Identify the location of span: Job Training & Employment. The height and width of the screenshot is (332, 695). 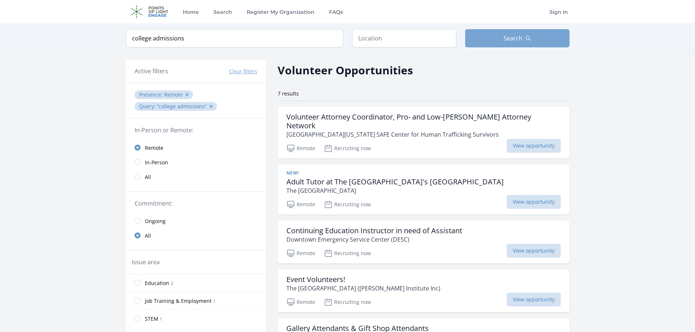
(178, 301).